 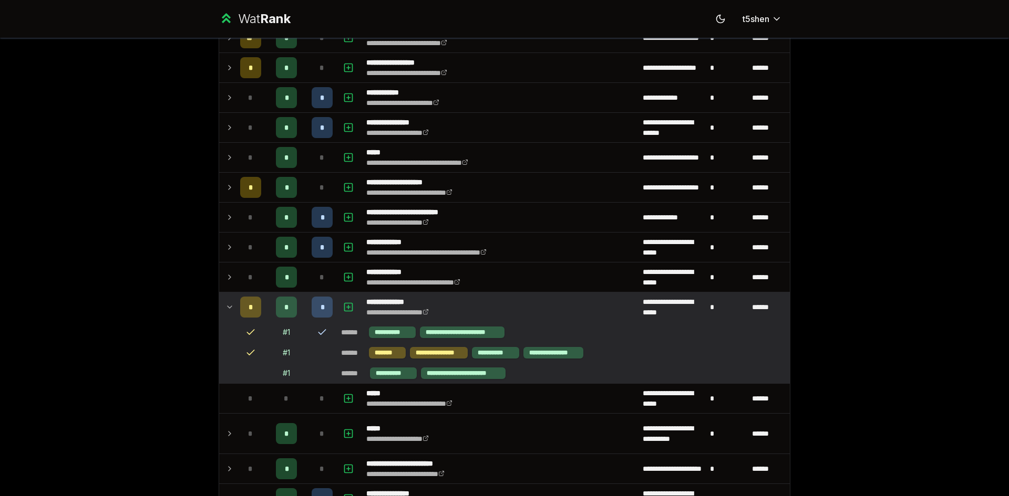 I want to click on span: Rank, so click(x=275, y=18).